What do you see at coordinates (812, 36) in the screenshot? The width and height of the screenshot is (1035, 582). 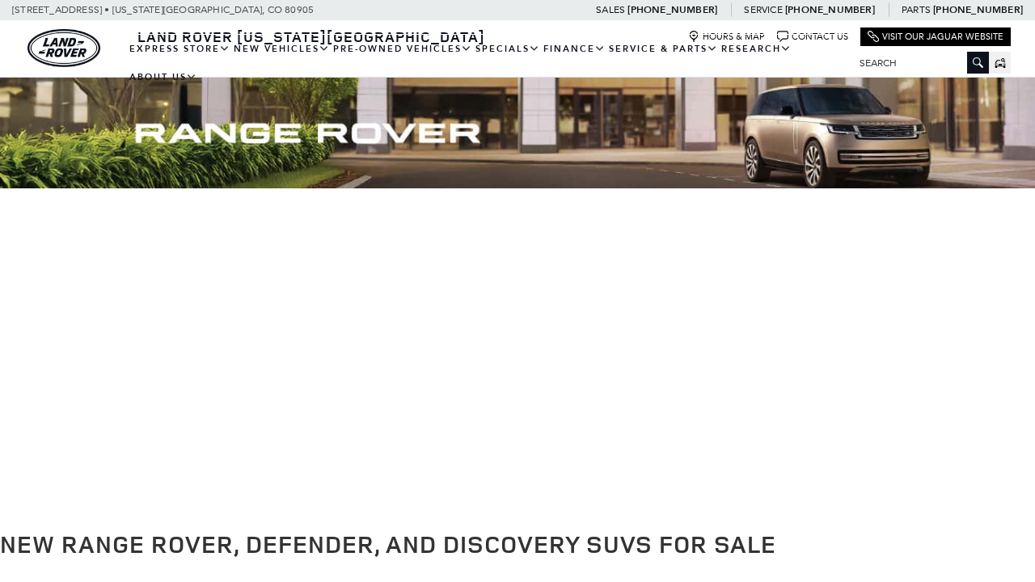 I see `a: Contact Us` at bounding box center [812, 36].